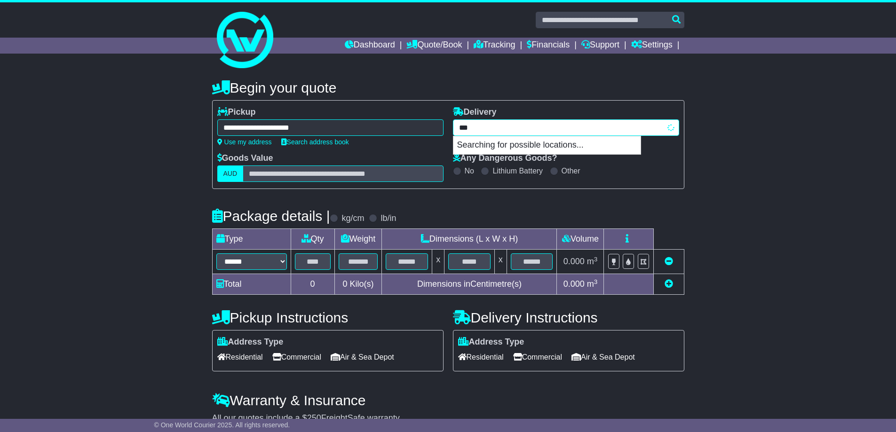  Describe the element at coordinates (448, 419) in the screenshot. I see `div: All our quotes include a $ FreightSafe warranty.` at that location.